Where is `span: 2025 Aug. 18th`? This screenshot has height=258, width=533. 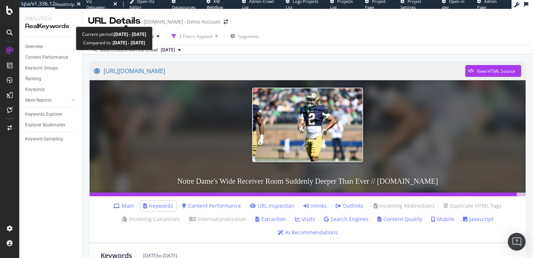
span: 2025 Aug. 18th is located at coordinates (168, 50).